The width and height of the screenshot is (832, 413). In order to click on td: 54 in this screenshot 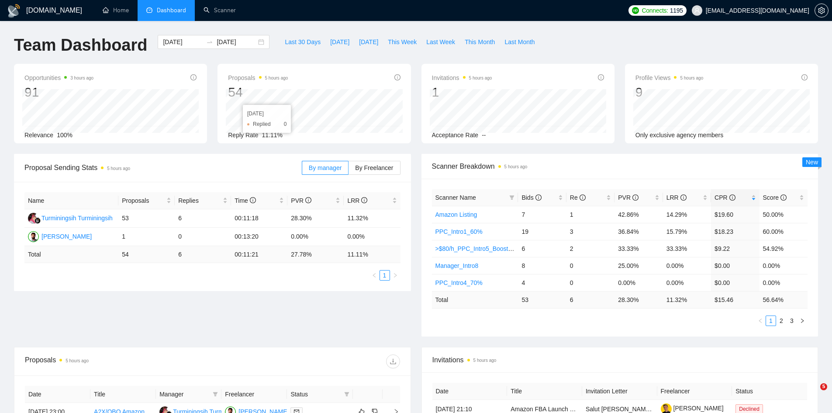, I will do `click(146, 254)`.